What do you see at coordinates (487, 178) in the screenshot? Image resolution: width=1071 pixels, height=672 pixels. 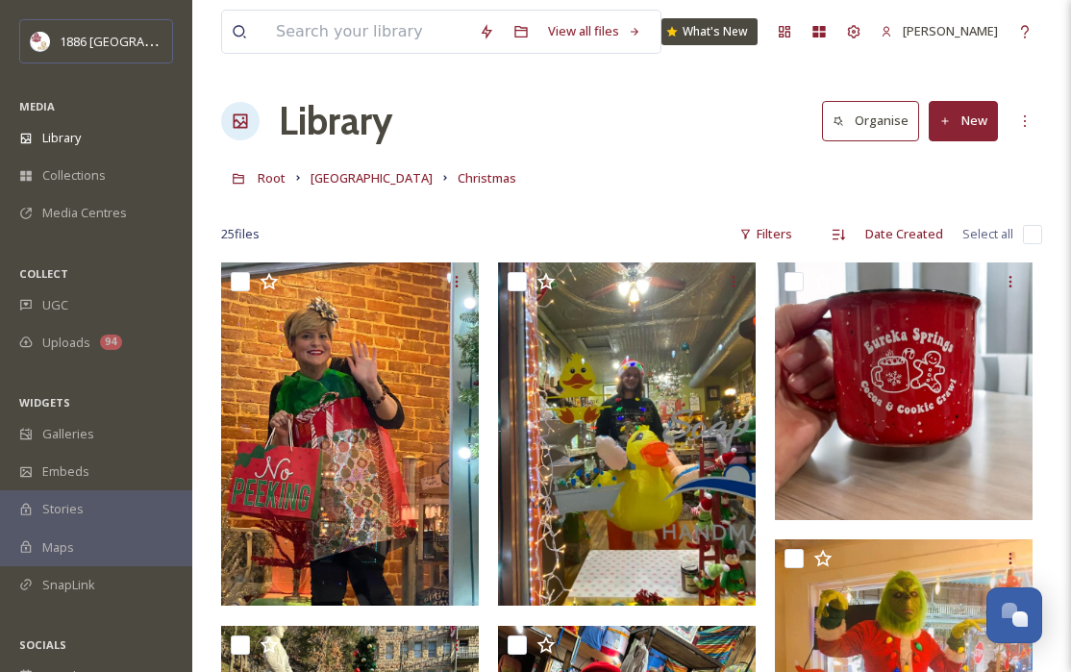 I see `span: Christmas` at bounding box center [487, 178].